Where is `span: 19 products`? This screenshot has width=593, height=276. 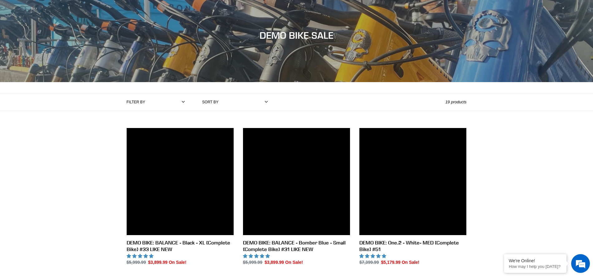 span: 19 products is located at coordinates (456, 102).